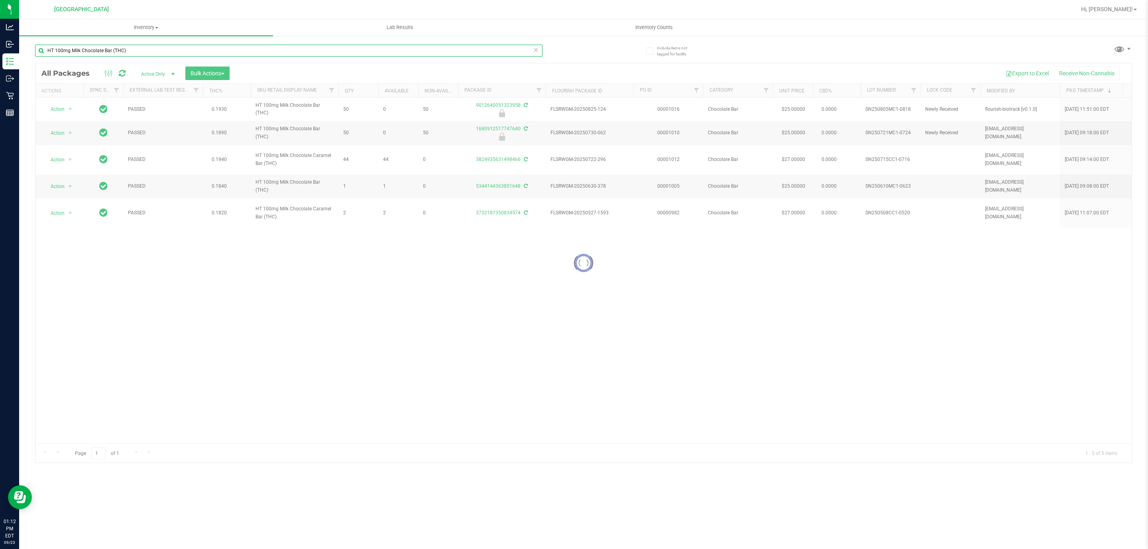 The image size is (1148, 549). What do you see at coordinates (654, 28) in the screenshot?
I see `span: Inventory Counts` at bounding box center [654, 28].